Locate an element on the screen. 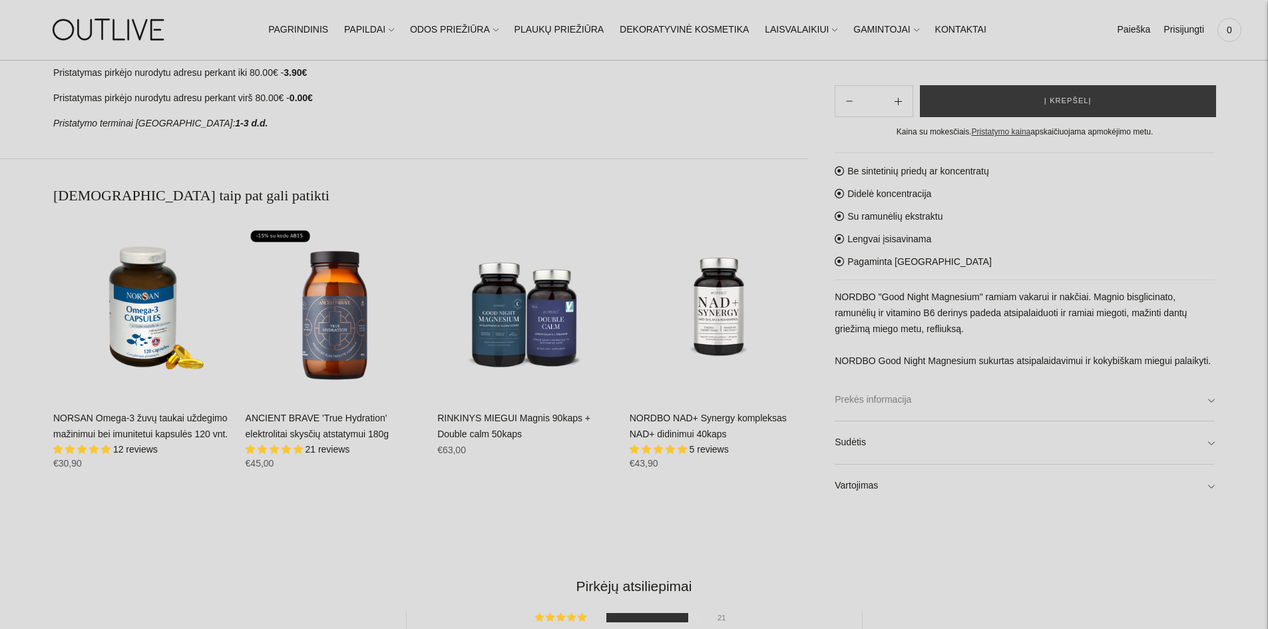 The image size is (1268, 629). a: Sudėtis is located at coordinates (1024, 443).